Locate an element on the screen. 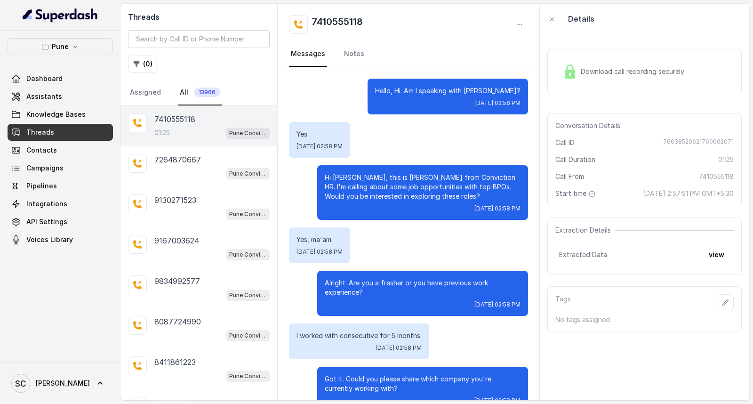 The width and height of the screenshot is (753, 404). span: Campaigns is located at coordinates (45, 168).